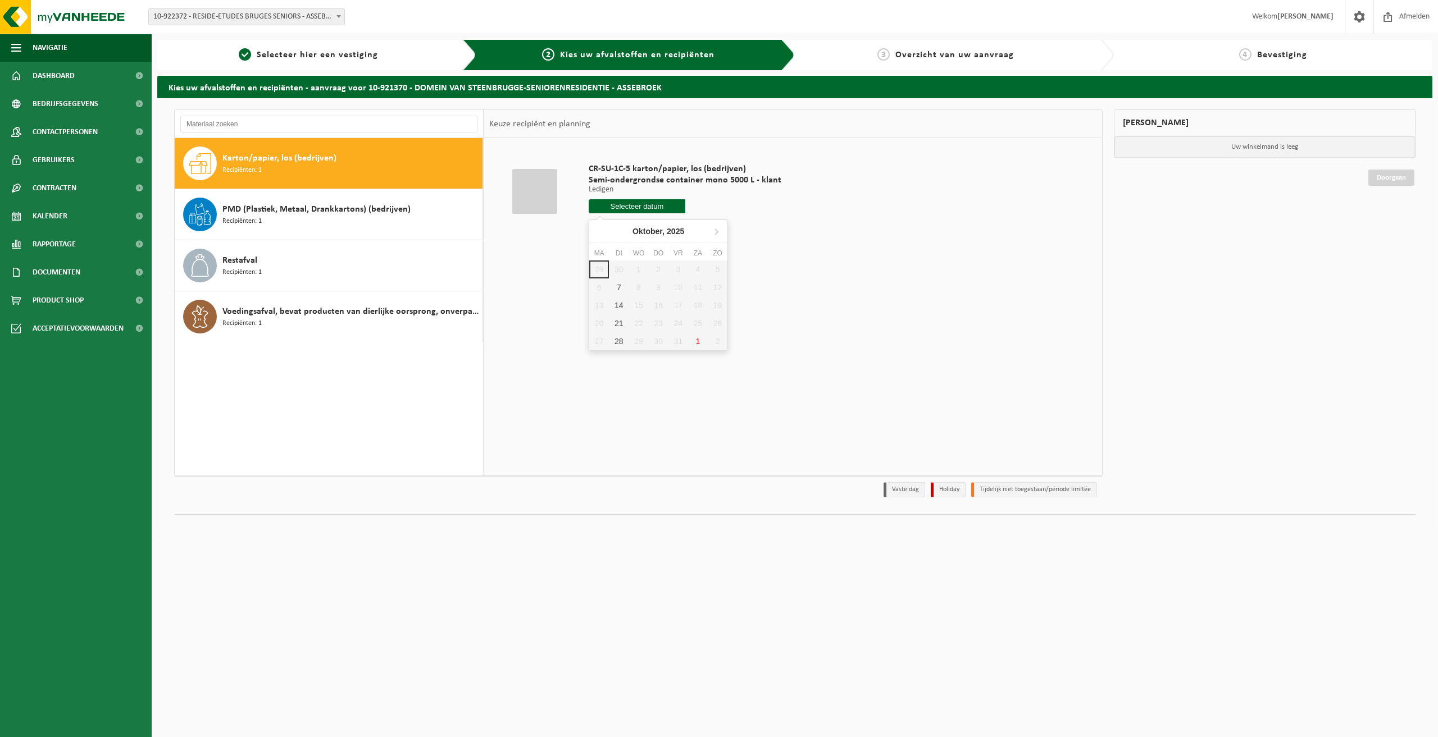 This screenshot has height=737, width=1438. I want to click on span: Acceptatievoorwaarden, so click(78, 329).